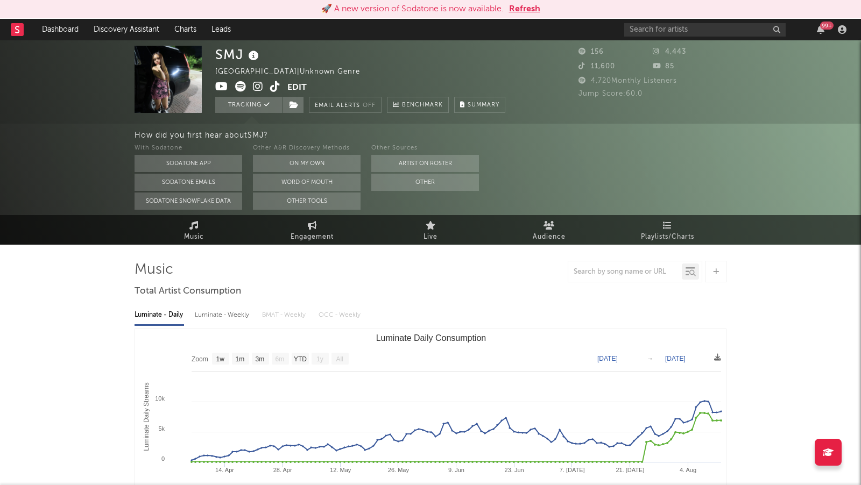 This screenshot has height=485, width=861. Describe the element at coordinates (146, 416) in the screenshot. I see `text: Luminate Daily Streams` at that location.